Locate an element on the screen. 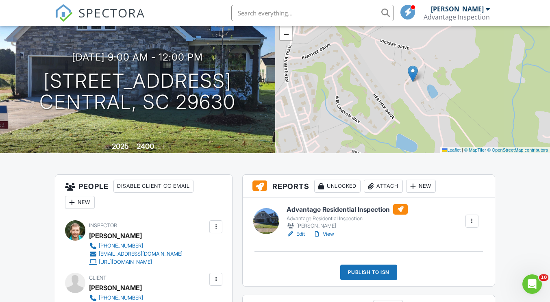 This screenshot has width=550, height=302. span: 10 is located at coordinates (543, 277).